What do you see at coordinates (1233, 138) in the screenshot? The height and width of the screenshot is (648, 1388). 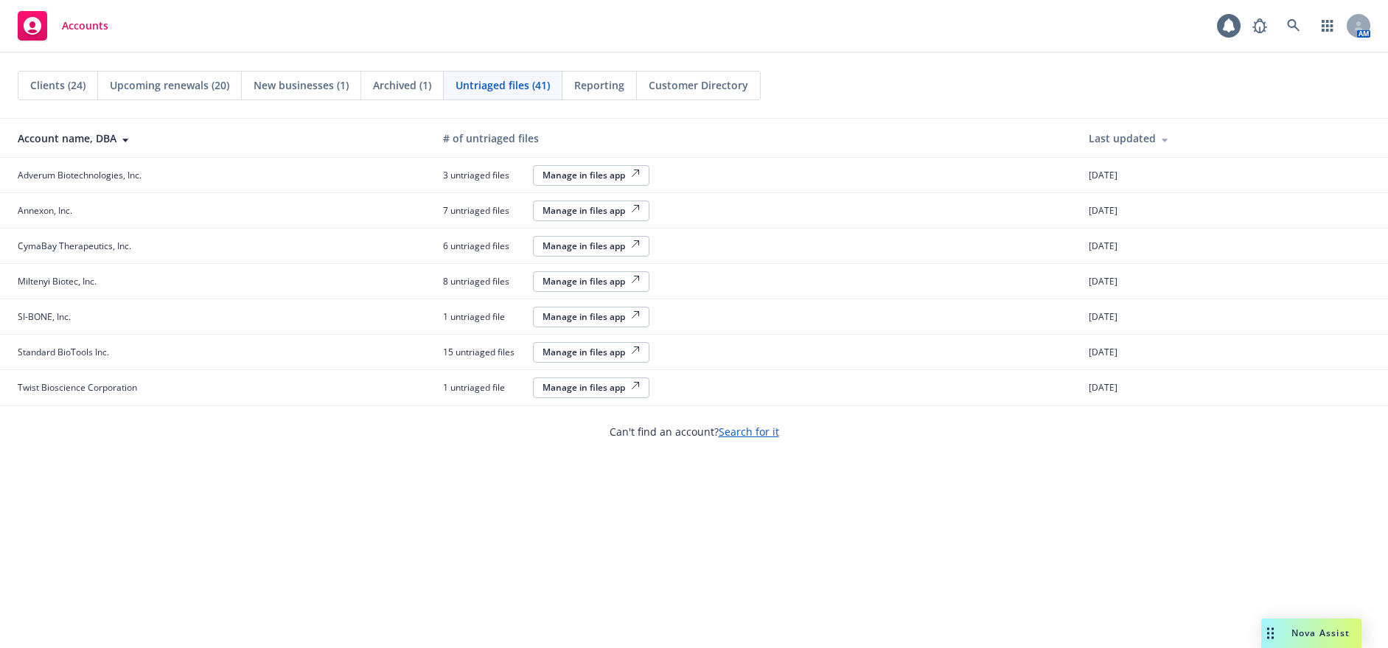 I see `div: Last updated` at bounding box center [1233, 138].